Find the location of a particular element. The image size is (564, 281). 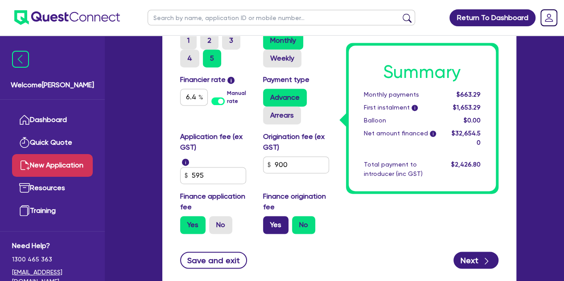

label: Monthly is located at coordinates (283, 41).